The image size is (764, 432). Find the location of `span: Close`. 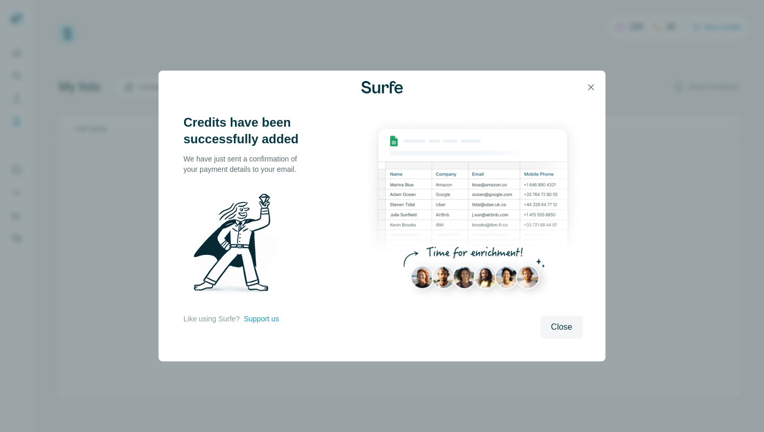

span: Close is located at coordinates (561, 327).